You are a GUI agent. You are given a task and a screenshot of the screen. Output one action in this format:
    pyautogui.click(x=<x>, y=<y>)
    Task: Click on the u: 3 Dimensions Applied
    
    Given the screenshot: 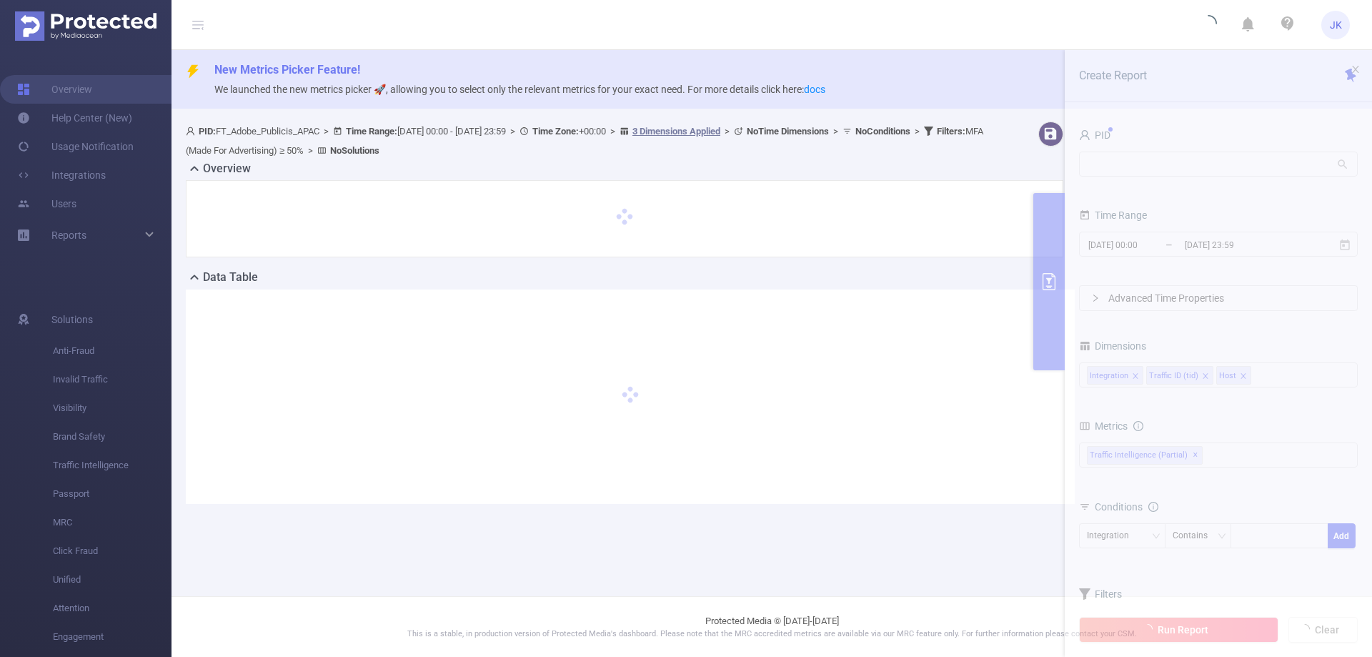 What is the action you would take?
    pyautogui.click(x=676, y=131)
    